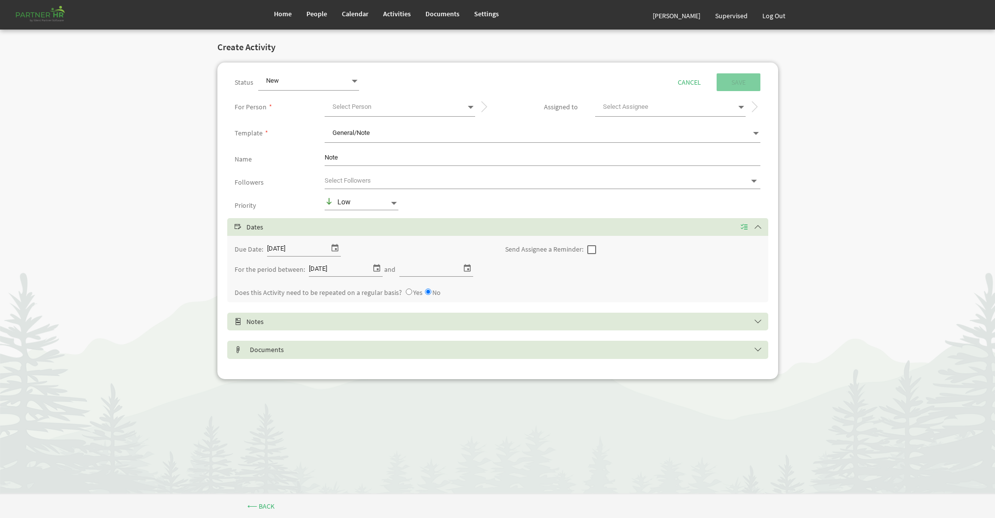 The width and height of the screenshot is (995, 518). I want to click on h5: Notes, so click(505, 321).